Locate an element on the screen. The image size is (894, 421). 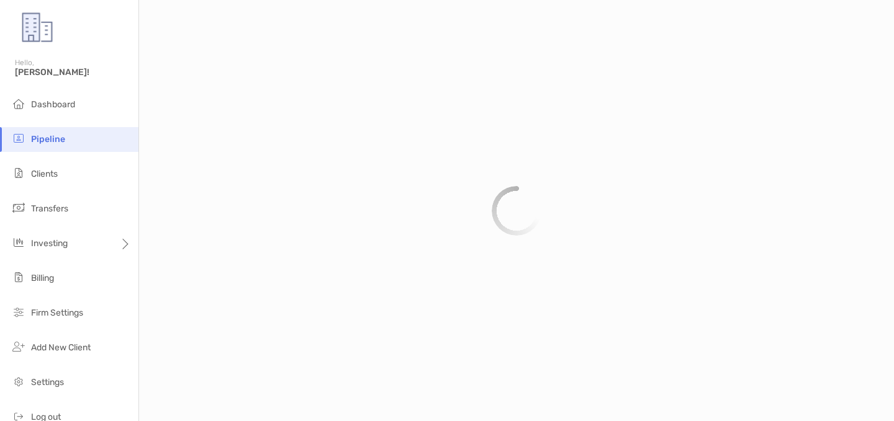
img: settings icon is located at coordinates (19, 382).